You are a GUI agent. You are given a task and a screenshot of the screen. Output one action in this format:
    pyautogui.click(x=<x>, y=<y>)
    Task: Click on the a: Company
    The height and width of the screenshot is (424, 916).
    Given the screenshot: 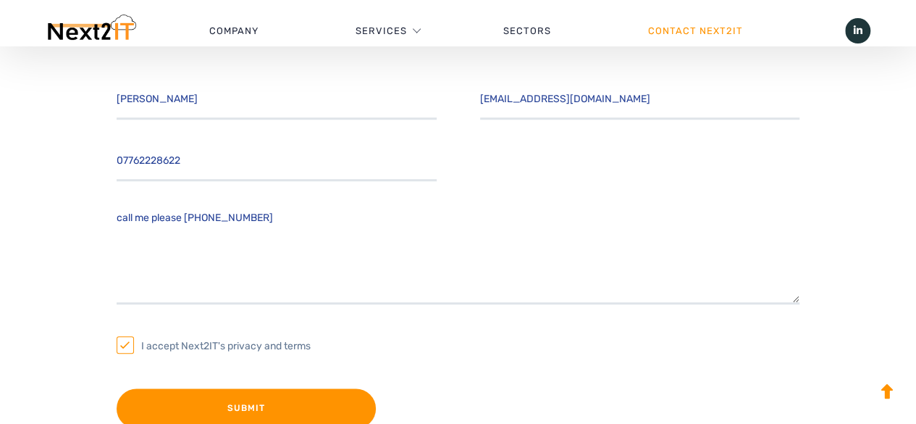 What is the action you would take?
    pyautogui.click(x=234, y=31)
    